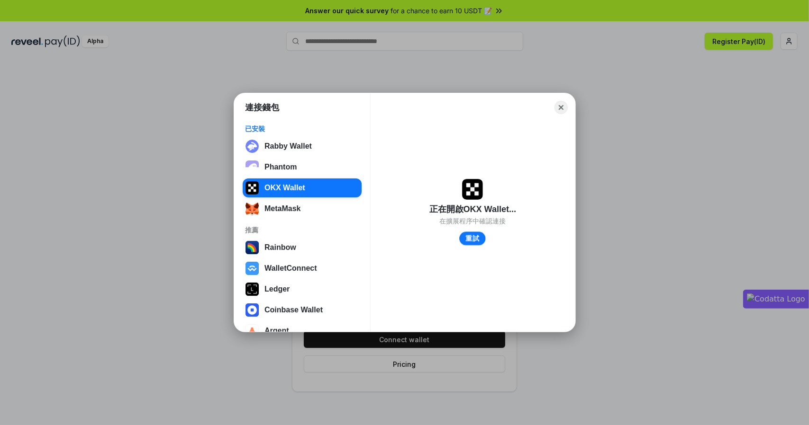 This screenshot has height=425, width=809. What do you see at coordinates (302, 167) in the screenshot?
I see `button: Phantom` at bounding box center [302, 167].